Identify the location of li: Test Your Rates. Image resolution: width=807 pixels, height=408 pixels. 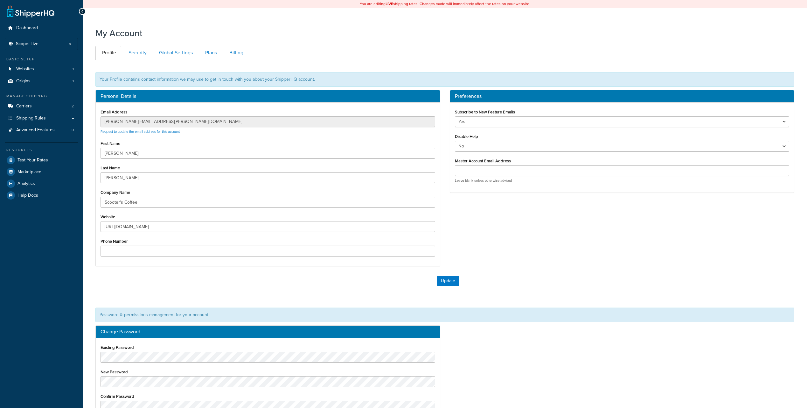
(41, 160).